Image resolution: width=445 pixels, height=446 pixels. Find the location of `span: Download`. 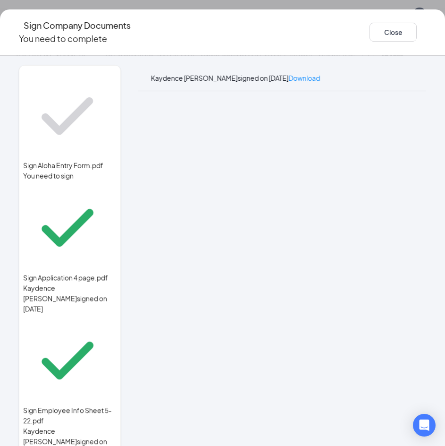

span: Download is located at coordinates (304, 78).